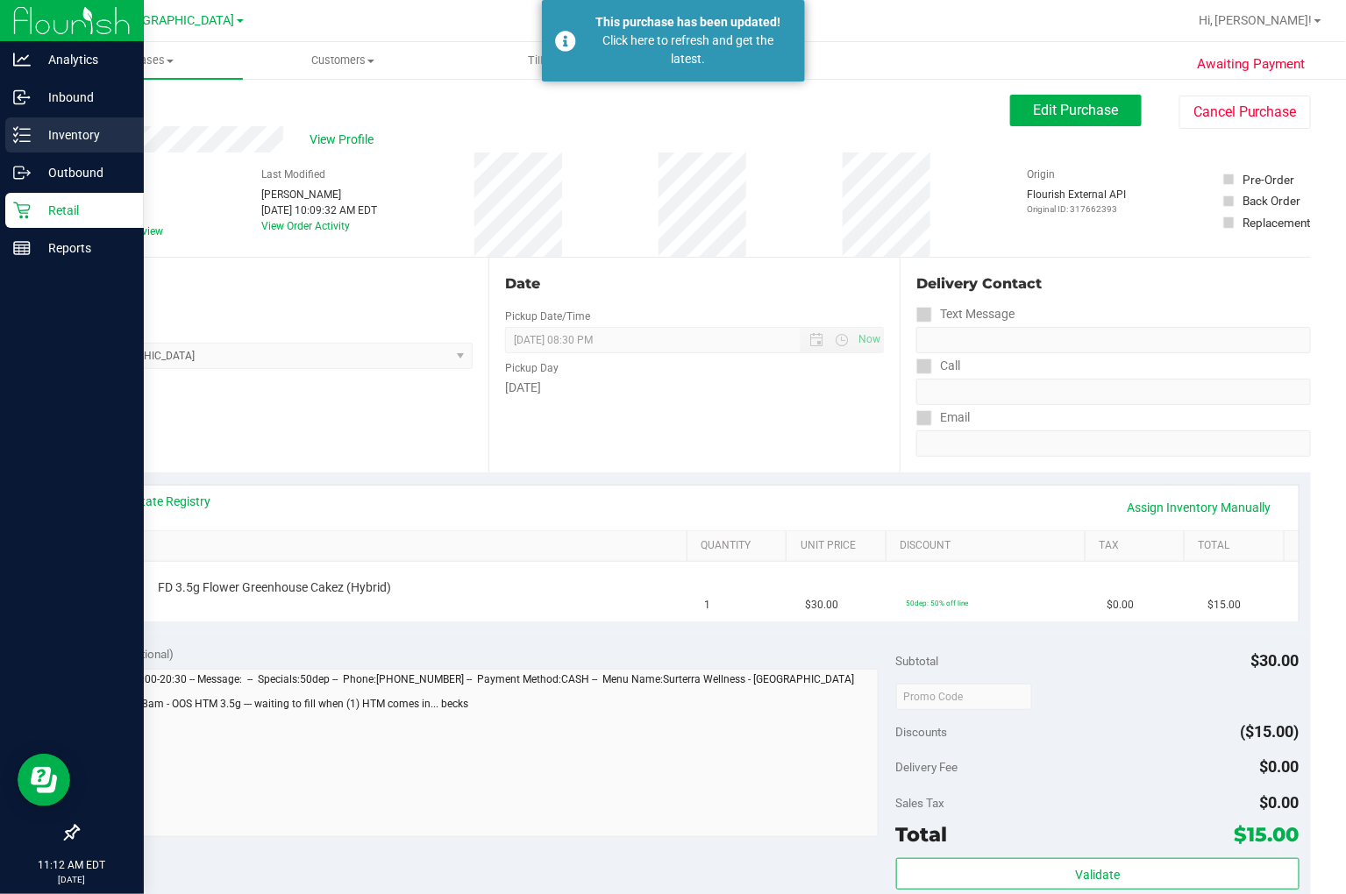  Describe the element at coordinates (917, 661) in the screenshot. I see `span: Subtotal` at that location.